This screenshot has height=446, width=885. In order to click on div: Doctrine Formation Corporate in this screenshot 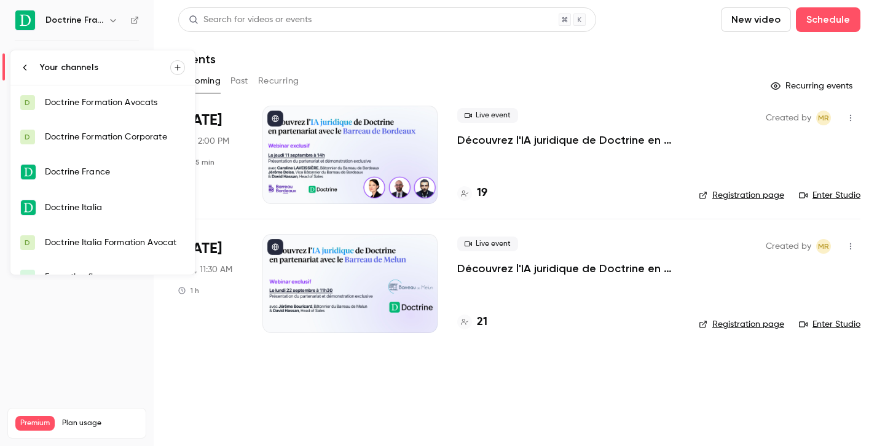, I will do `click(115, 137)`.